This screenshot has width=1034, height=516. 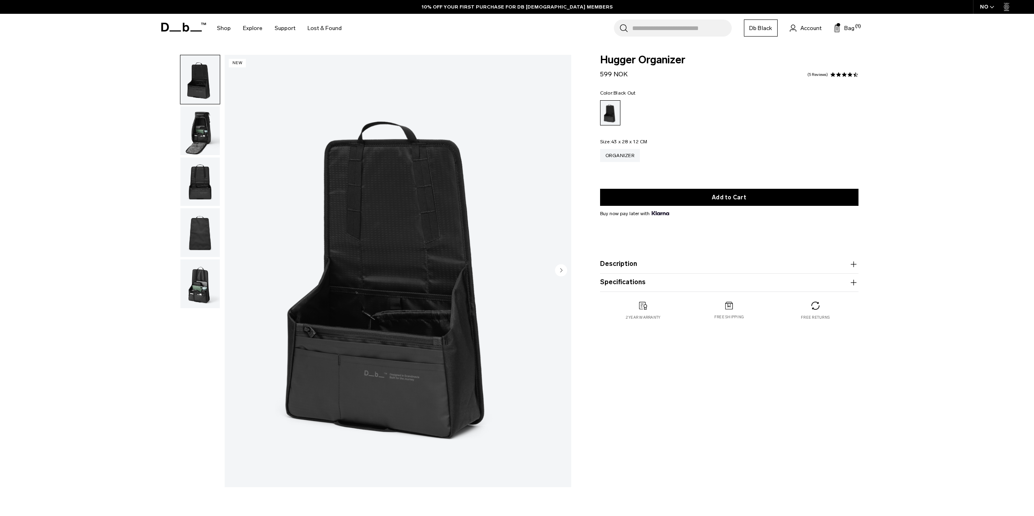 I want to click on span: Black Out, so click(x=624, y=93).